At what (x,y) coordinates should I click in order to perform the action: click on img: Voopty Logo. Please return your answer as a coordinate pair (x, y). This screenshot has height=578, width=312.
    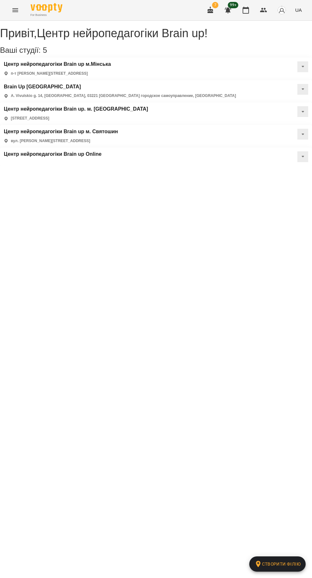
    Looking at the image, I should click on (46, 8).